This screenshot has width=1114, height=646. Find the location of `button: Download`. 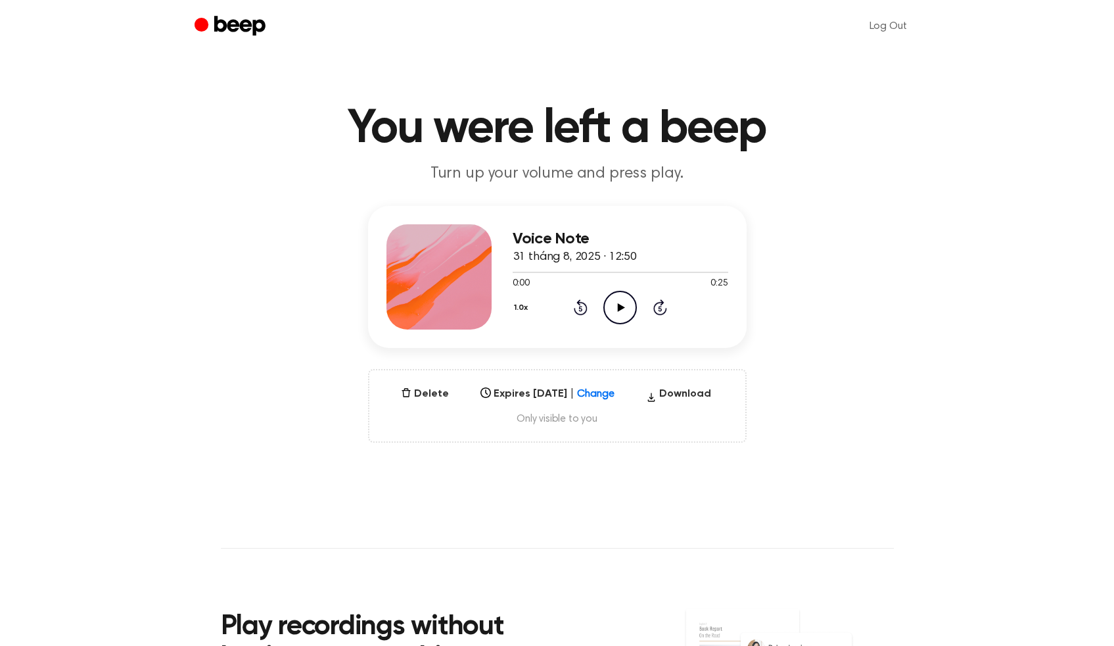

button: Download is located at coordinates (679, 396).